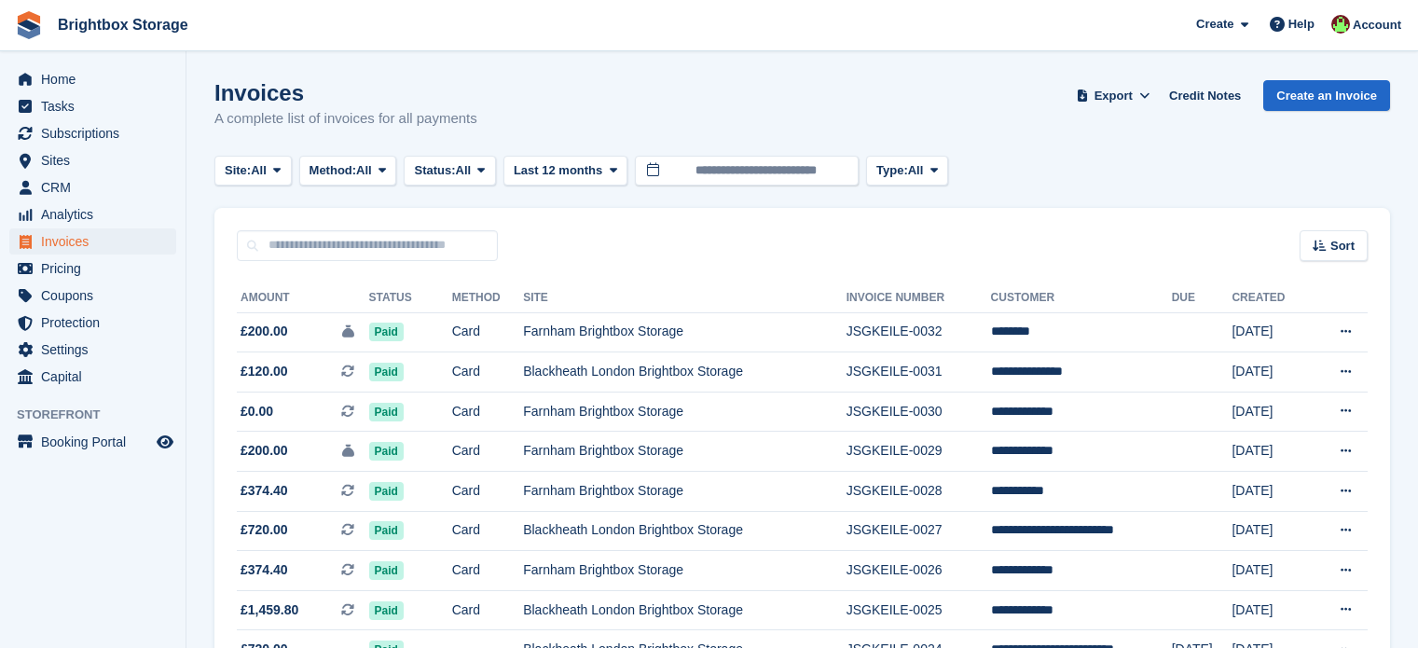 The image size is (1418, 648). Describe the element at coordinates (264, 529) in the screenshot. I see `span: £720.00` at that location.